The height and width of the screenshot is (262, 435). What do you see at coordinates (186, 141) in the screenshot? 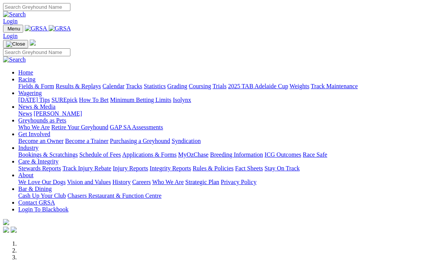
I see `a: Syndication` at bounding box center [186, 141].